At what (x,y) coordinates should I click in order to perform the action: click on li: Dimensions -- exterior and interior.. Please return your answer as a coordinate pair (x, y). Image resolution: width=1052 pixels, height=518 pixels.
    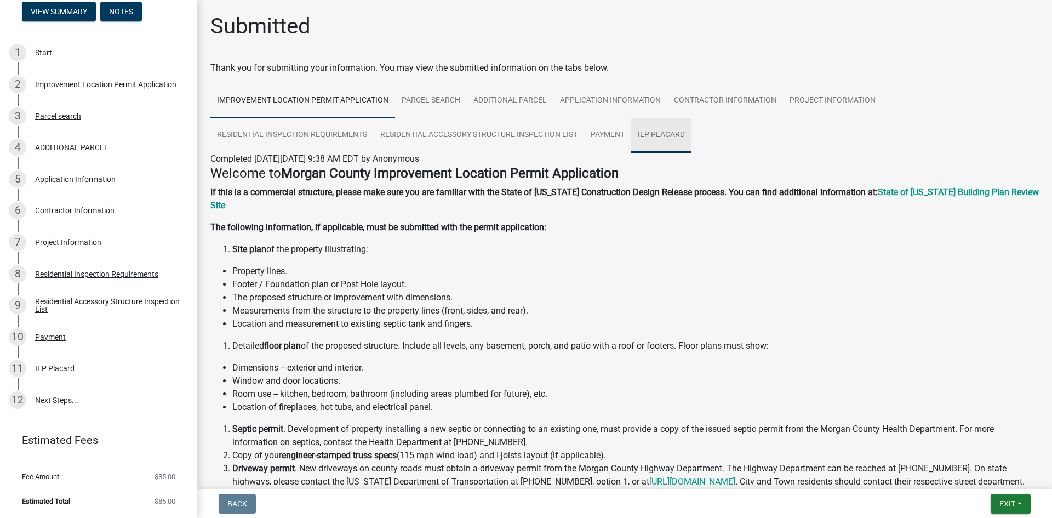
    Looking at the image, I should click on (636, 368).